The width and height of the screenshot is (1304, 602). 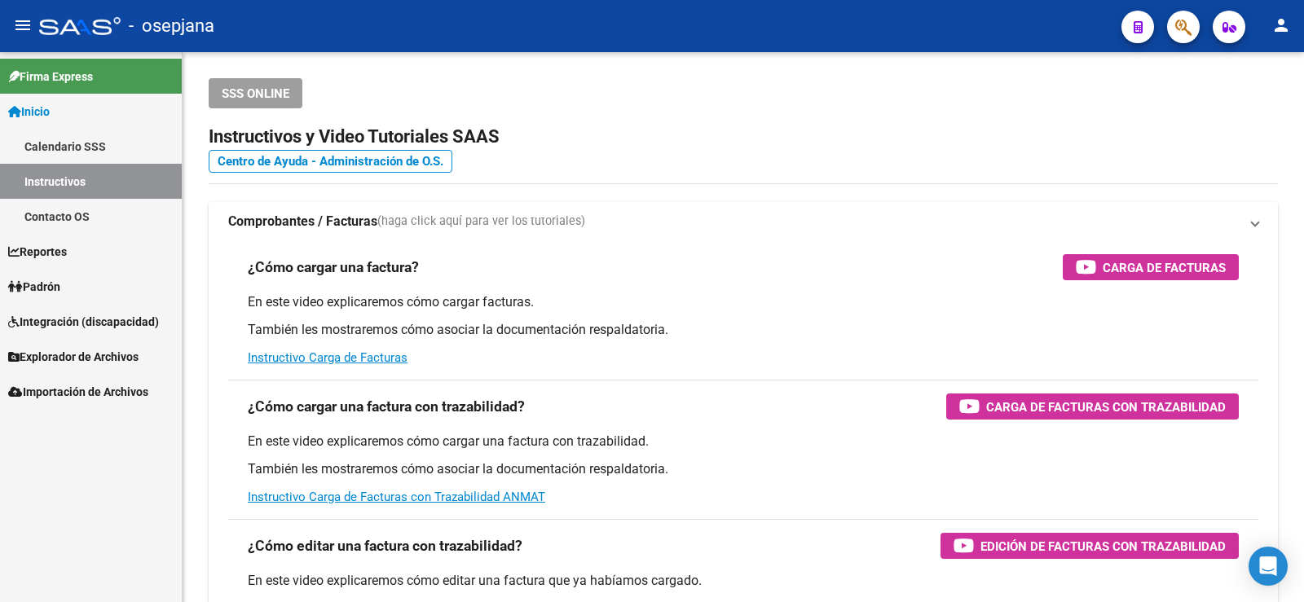 I want to click on span: Explorador de Archivos, so click(x=73, y=357).